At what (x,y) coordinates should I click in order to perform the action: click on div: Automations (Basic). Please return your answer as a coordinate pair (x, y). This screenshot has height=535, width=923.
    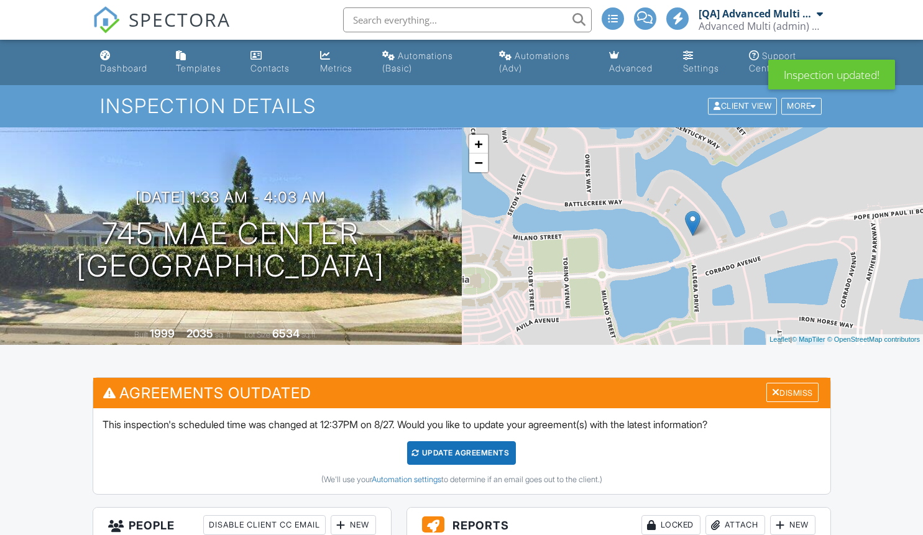
    Looking at the image, I should click on (417, 62).